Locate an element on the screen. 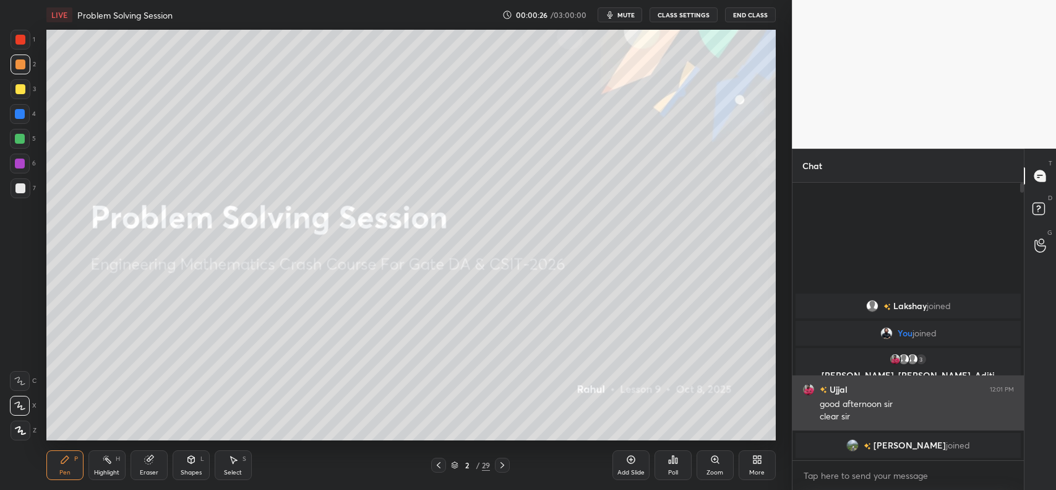 This screenshot has height=490, width=1056. img: e00dc300a4f7444a955e410797683dbd.jpg is located at coordinates (887, 333).